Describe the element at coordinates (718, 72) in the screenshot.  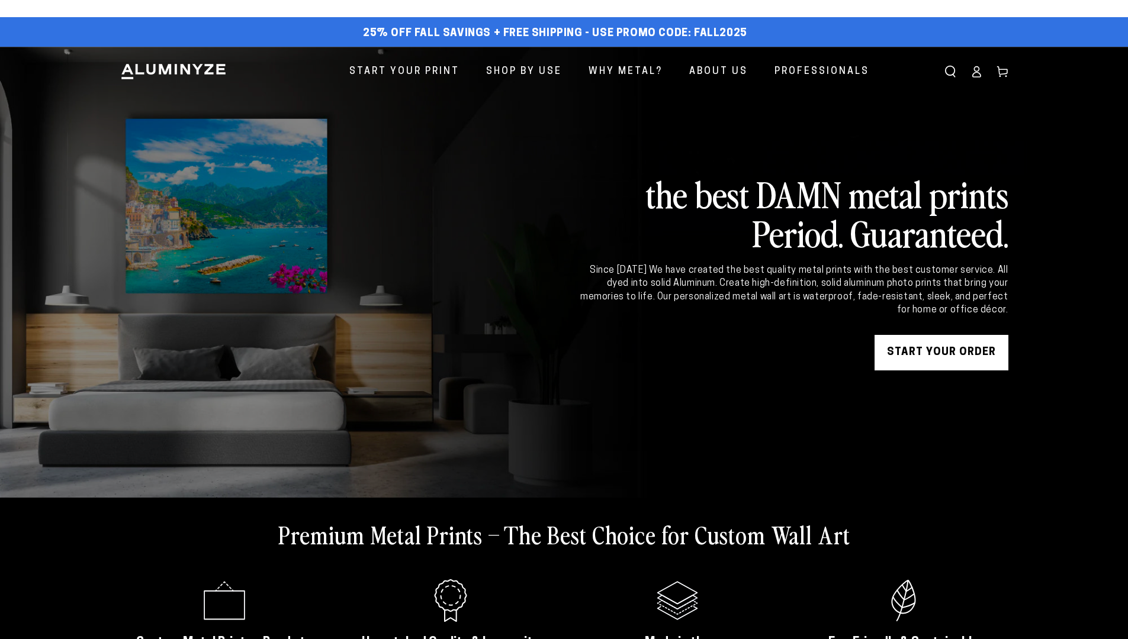
I see `a: About Us` at that location.